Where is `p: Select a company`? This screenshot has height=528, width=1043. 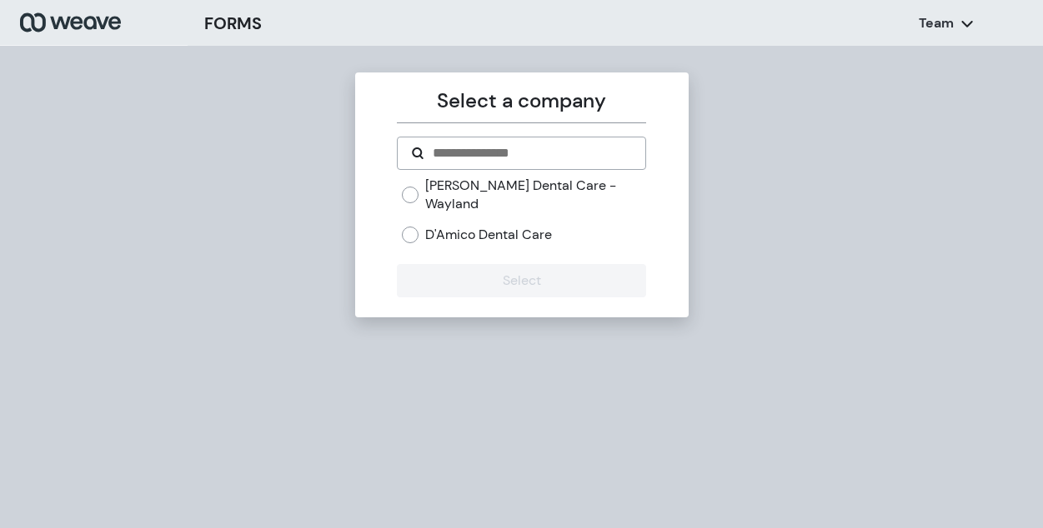 p: Select a company is located at coordinates (521, 101).